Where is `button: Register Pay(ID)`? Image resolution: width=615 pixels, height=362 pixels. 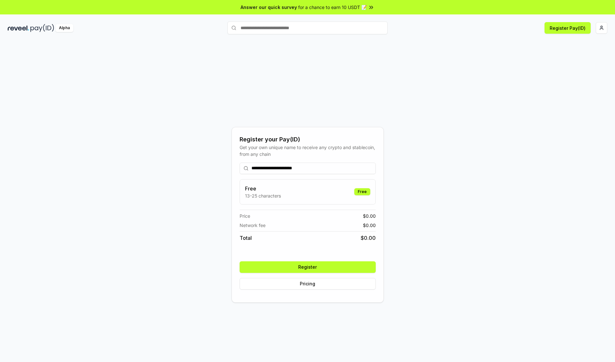
button: Register Pay(ID) is located at coordinates (568, 28).